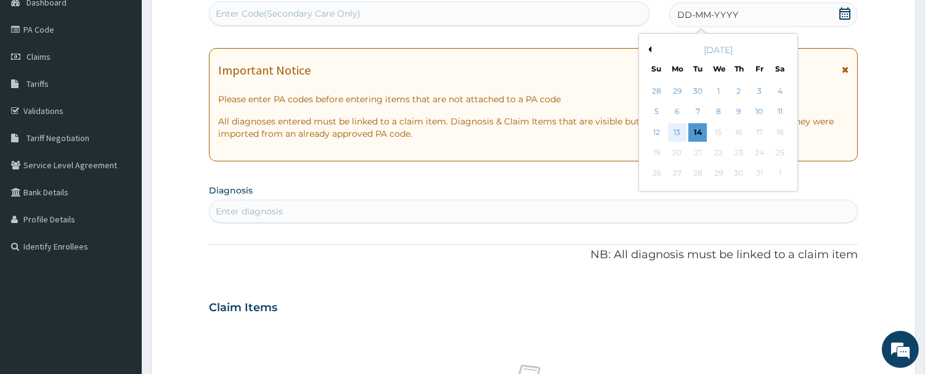 The image size is (925, 374). I want to click on div: Choose Tuesday, September 30th, 2025, so click(698, 91).